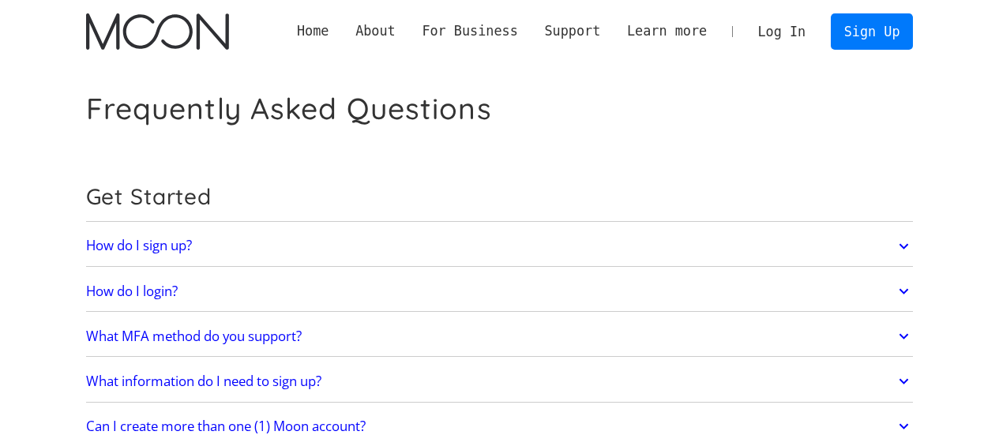 The height and width of the screenshot is (435, 999). What do you see at coordinates (204, 381) in the screenshot?
I see `h2: What information do I need to sign up?` at bounding box center [204, 381].